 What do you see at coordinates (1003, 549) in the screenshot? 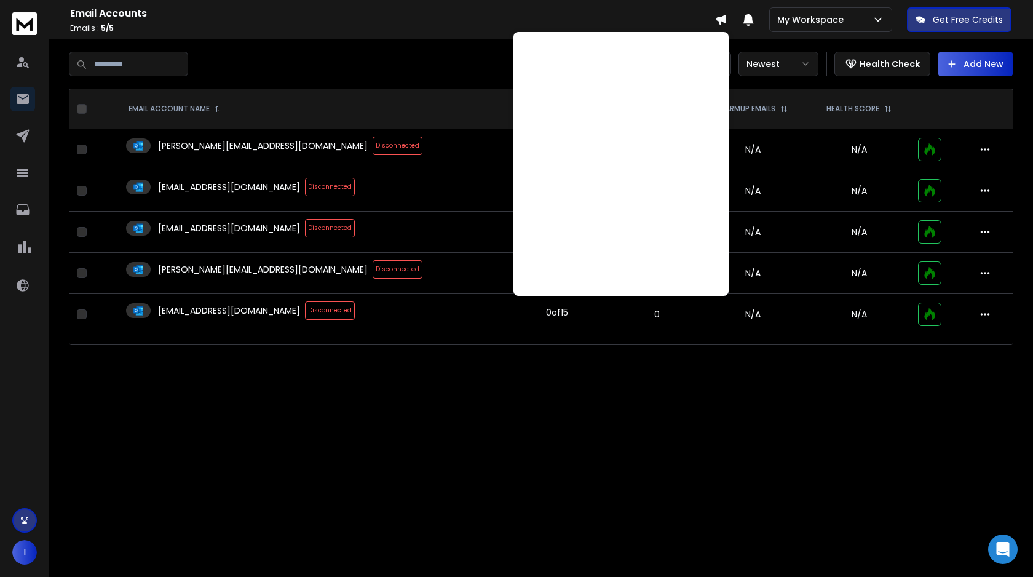
I see `div: Open Intercom Messenger` at bounding box center [1003, 549].